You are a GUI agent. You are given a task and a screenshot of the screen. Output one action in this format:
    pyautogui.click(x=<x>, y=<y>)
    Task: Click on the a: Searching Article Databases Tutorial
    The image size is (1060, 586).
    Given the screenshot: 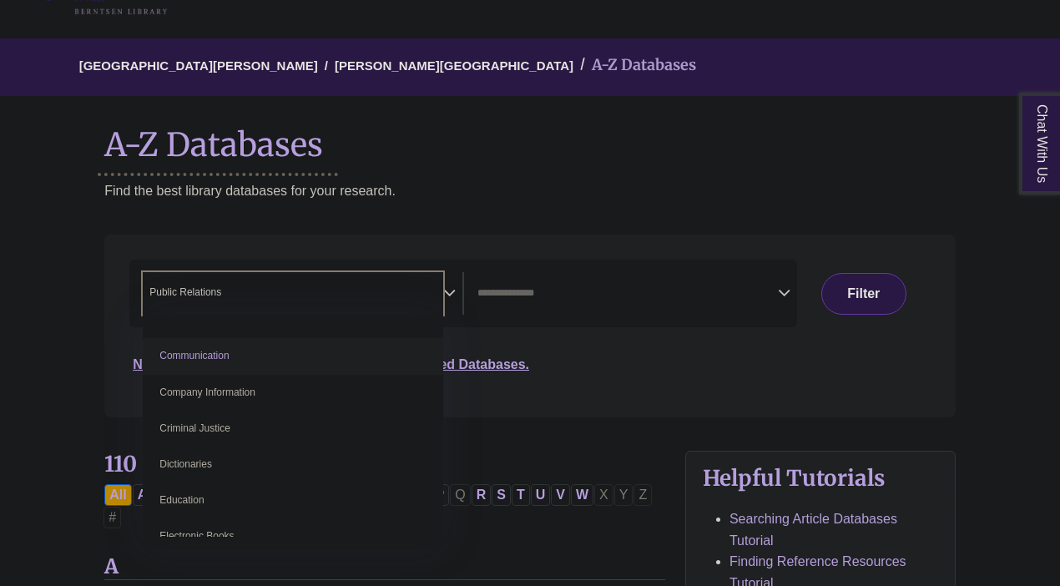 What is the action you would take?
    pyautogui.click(x=813, y=529)
    